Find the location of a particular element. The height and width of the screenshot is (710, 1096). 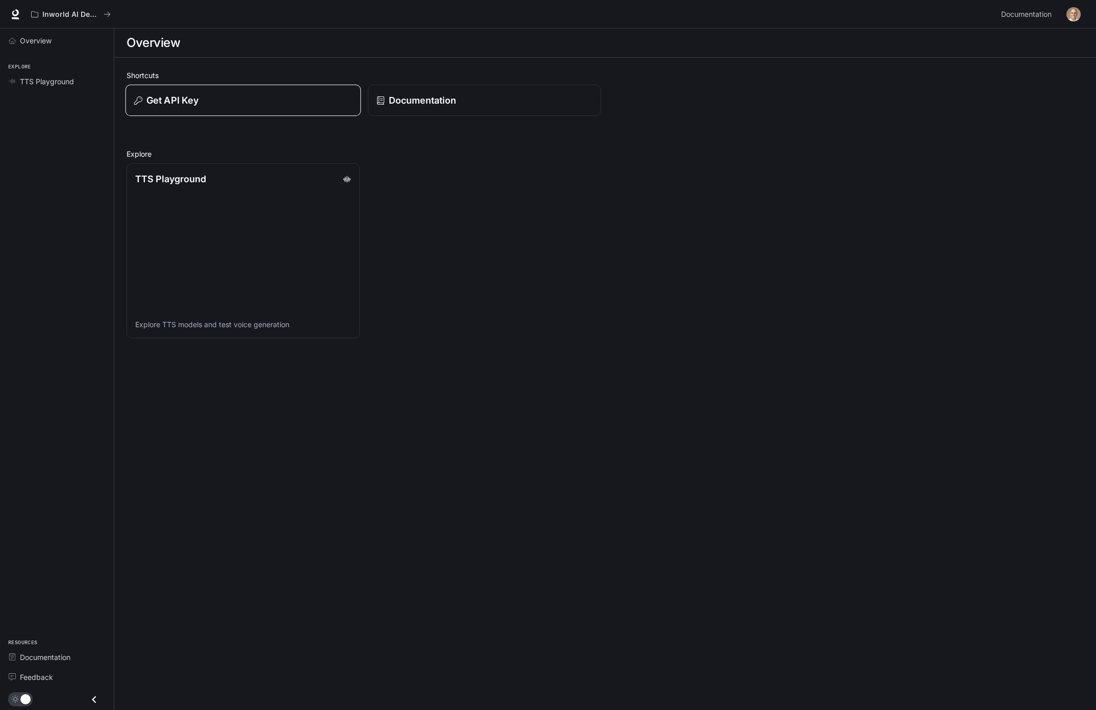

p: Explore TTS models and test voice generation is located at coordinates (243, 325).